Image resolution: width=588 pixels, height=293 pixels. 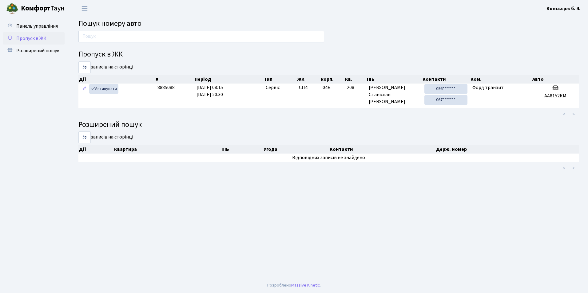 I want to click on th: Тип, so click(x=280, y=79).